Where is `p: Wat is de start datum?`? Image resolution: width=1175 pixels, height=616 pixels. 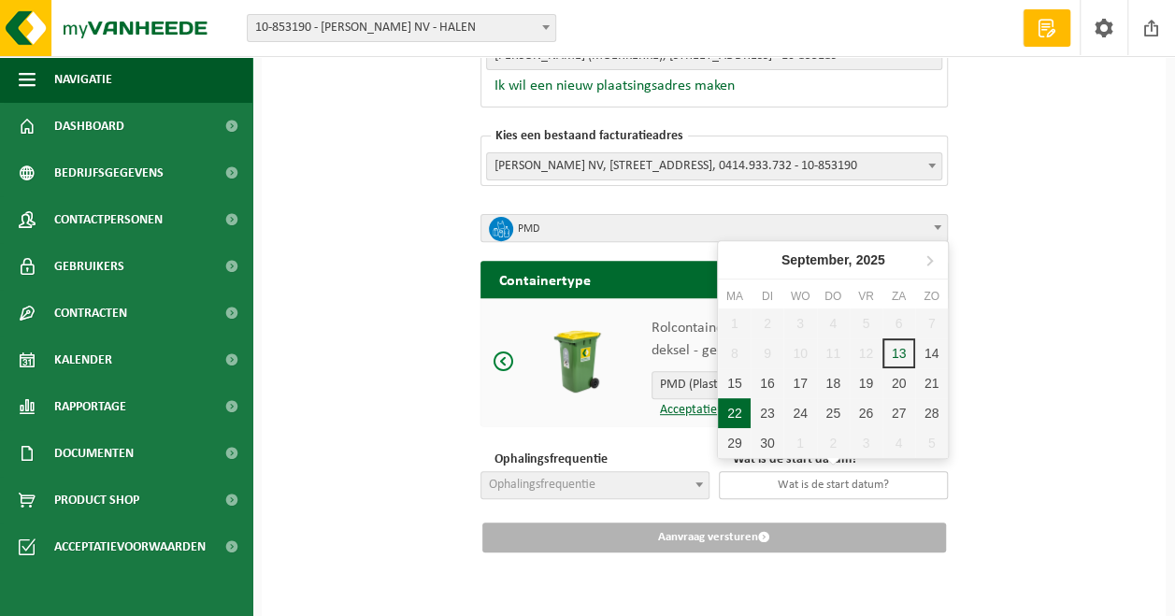 p: Wat is de start datum? is located at coordinates (838, 459).